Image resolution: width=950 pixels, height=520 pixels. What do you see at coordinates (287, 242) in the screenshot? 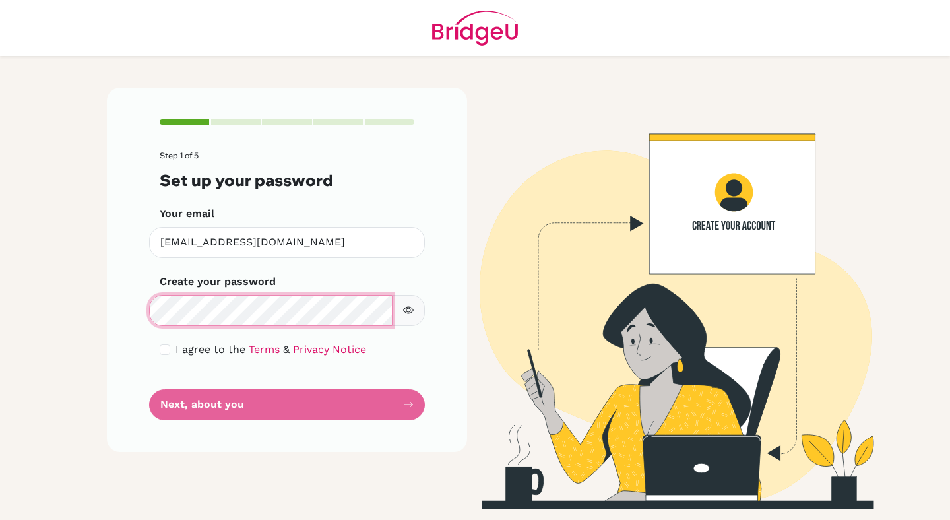
I see `input: Insert your email*` at bounding box center [287, 242].